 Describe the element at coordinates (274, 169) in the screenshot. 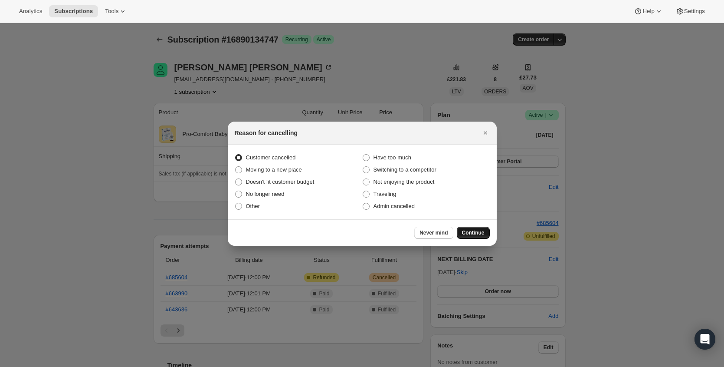

I see `span: Moving to a new place` at that location.